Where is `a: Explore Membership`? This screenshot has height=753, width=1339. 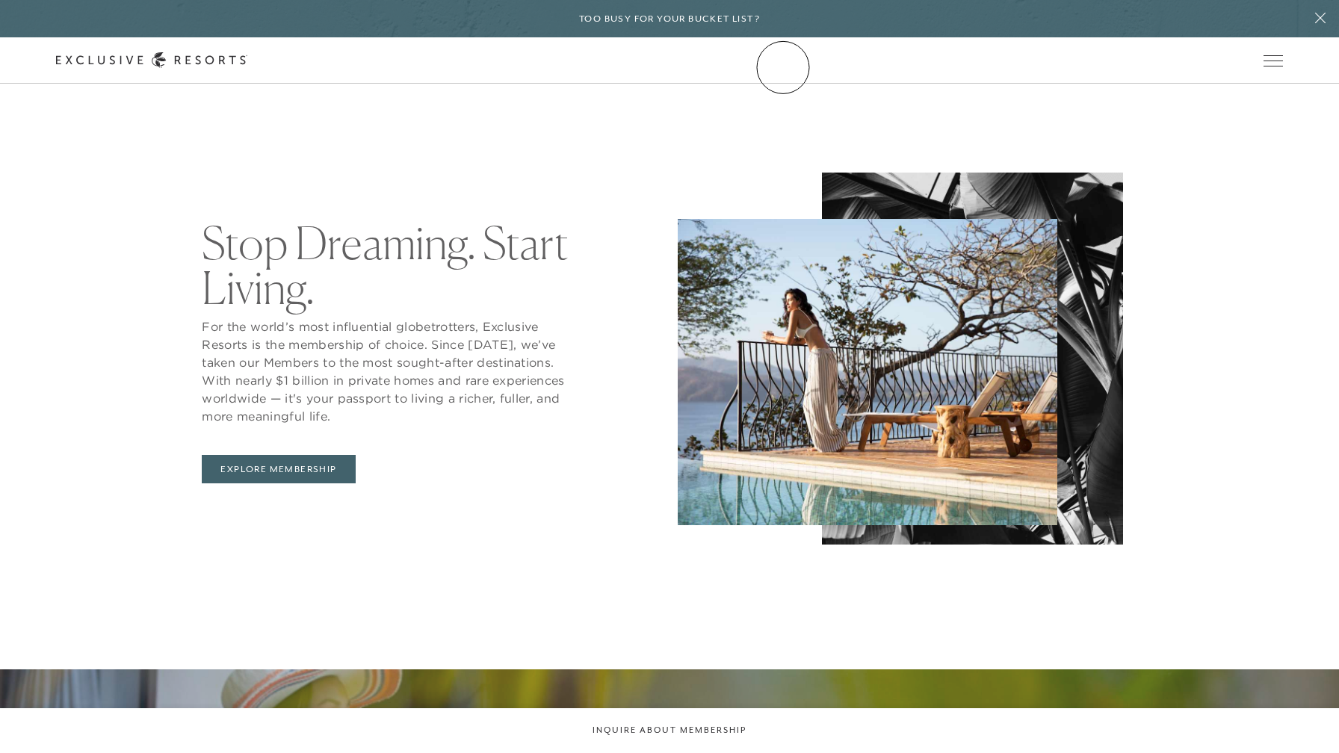 a: Explore Membership is located at coordinates (278, 469).